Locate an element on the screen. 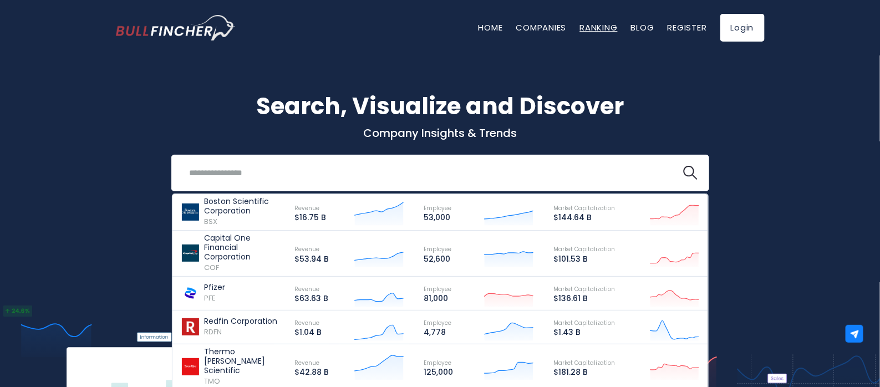 The image size is (880, 387). a: Redfin Corporation RDFN Revenue $1.04 B Employee 4,778 Market Capitalization $1.43 B is located at coordinates (440, 327).